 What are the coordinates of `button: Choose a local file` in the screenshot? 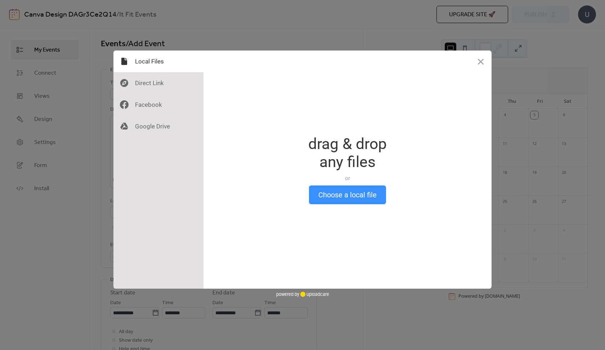 It's located at (348, 195).